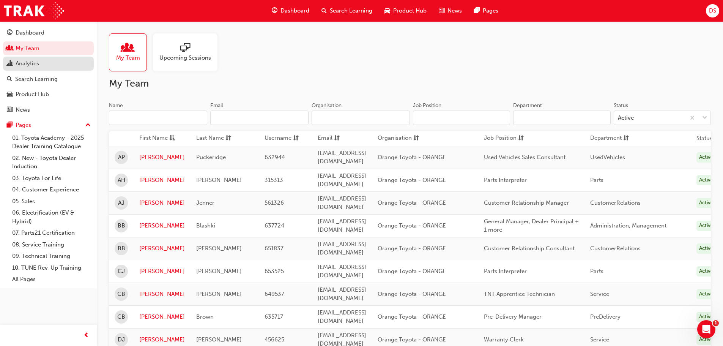 This screenshot has width=723, height=346. Describe the element at coordinates (48, 110) in the screenshot. I see `a: News` at that location.